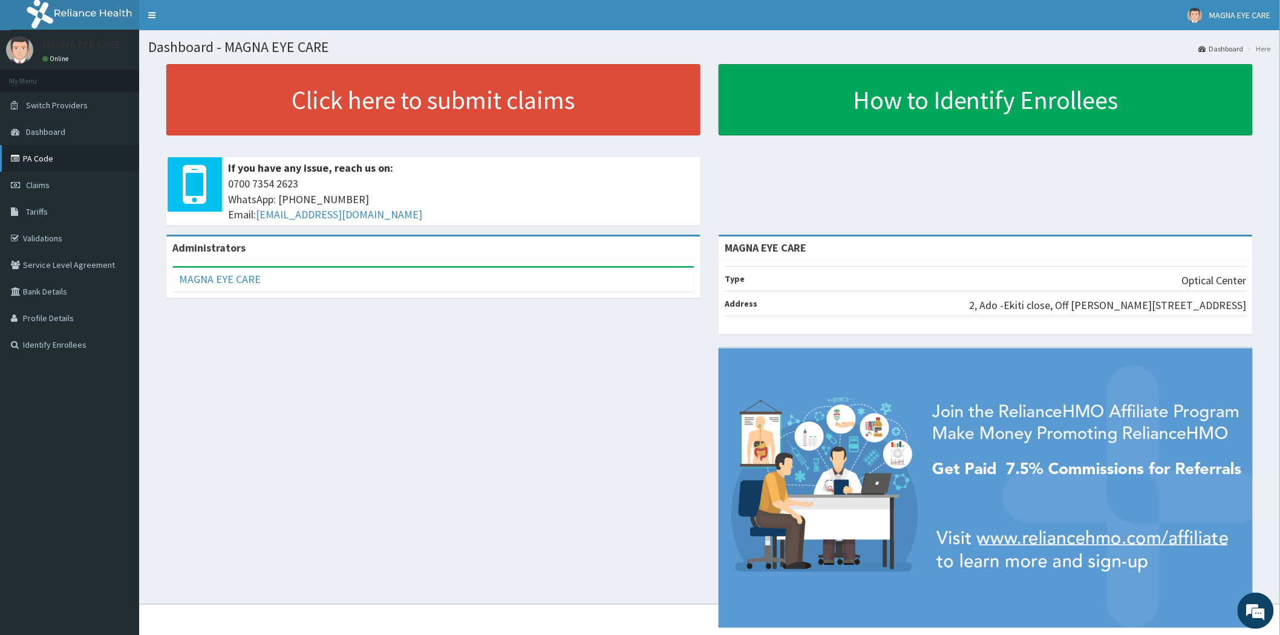 This screenshot has height=635, width=1280. What do you see at coordinates (45, 132) in the screenshot?
I see `span: Dashboard` at bounding box center [45, 132].